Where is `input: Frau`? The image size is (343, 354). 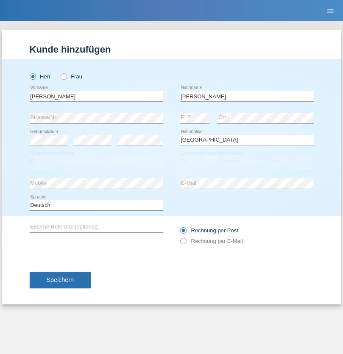
input: Frau is located at coordinates (63, 76).